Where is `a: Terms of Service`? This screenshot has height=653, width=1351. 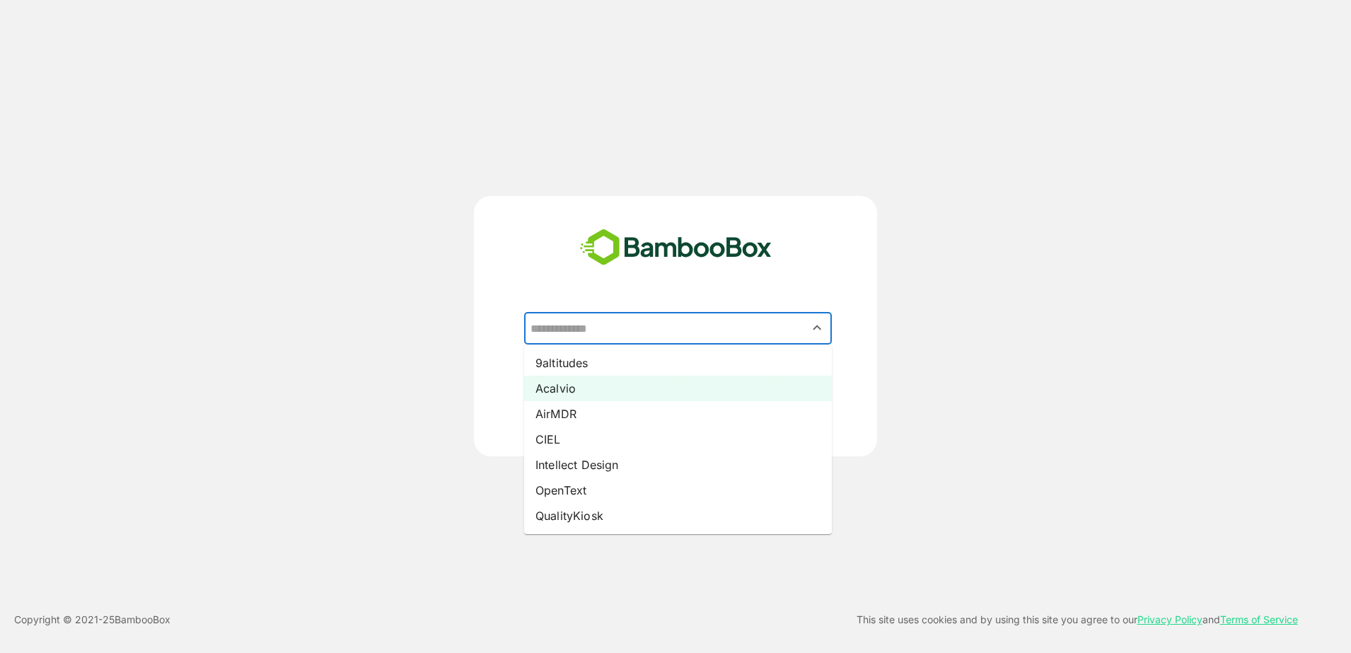 a: Terms of Service is located at coordinates (1259, 619).